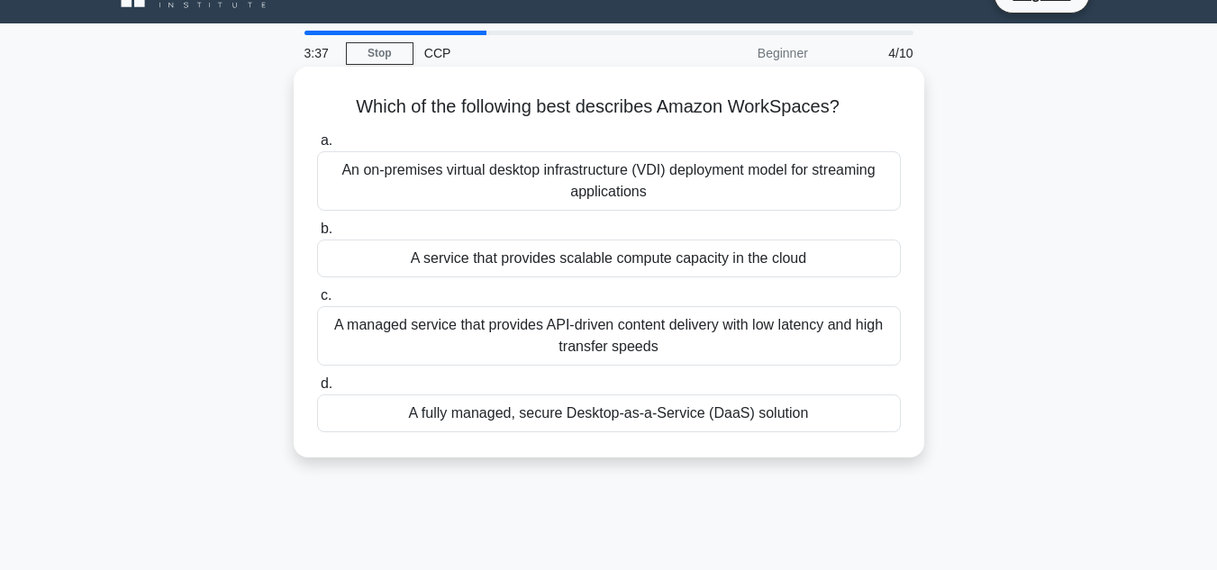 The height and width of the screenshot is (570, 1217). Describe the element at coordinates (326, 295) in the screenshot. I see `span: c.` at that location.